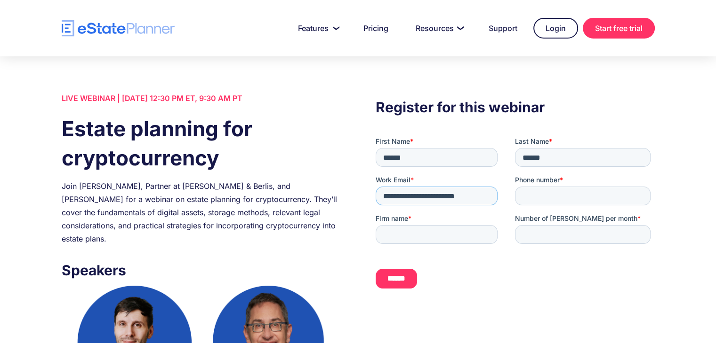 The width and height of the screenshot is (716, 343). Describe the element at coordinates (438, 28) in the screenshot. I see `a: Resources` at that location.